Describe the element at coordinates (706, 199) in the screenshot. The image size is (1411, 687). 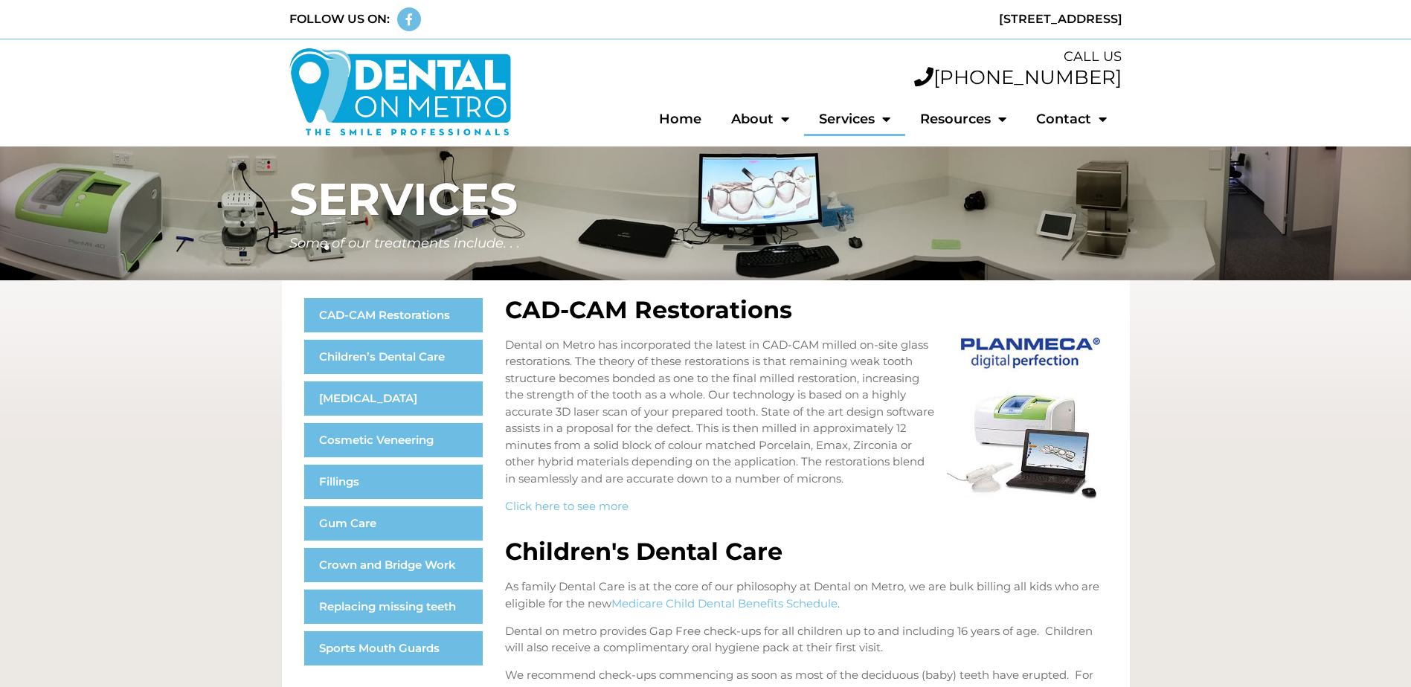
I see `h1: SERVICES` at that location.